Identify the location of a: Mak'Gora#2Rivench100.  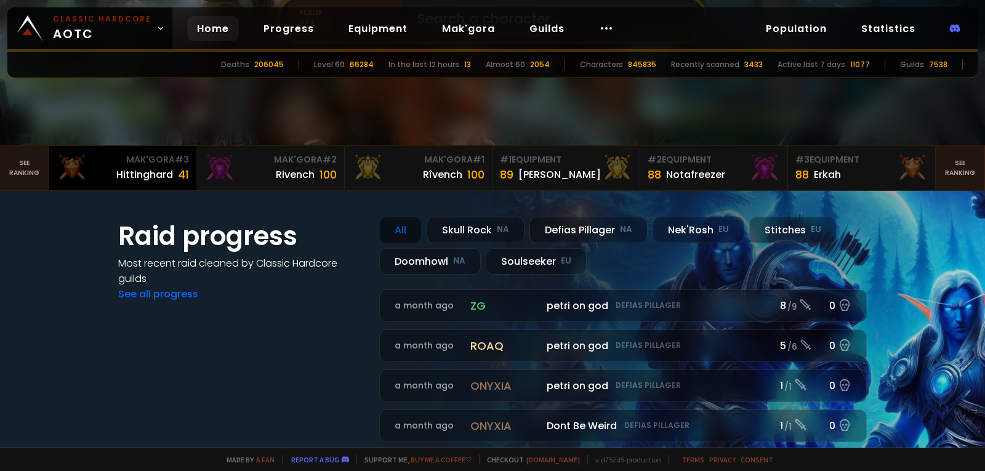
(271, 168).